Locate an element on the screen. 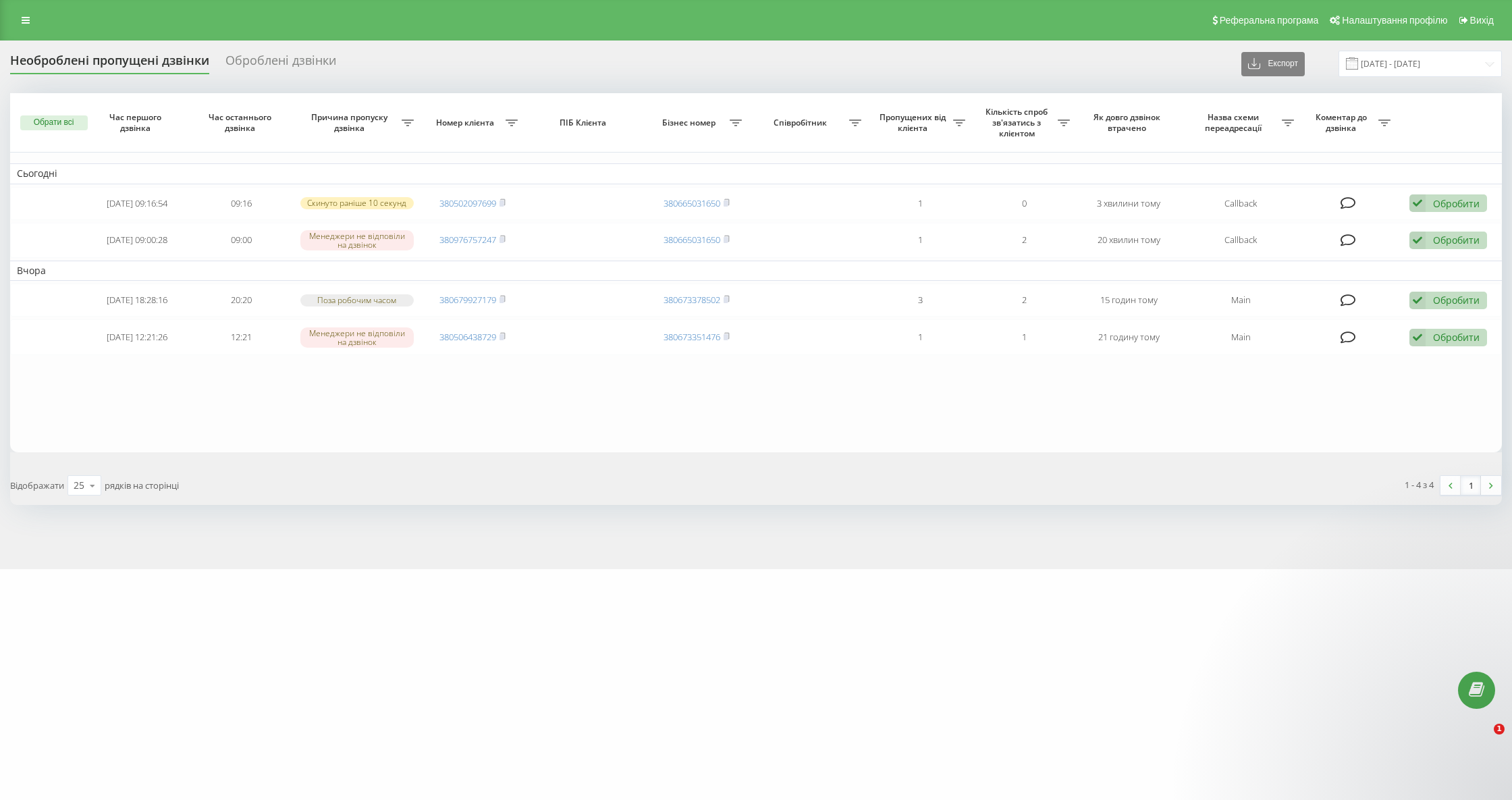 The height and width of the screenshot is (800, 1512). div: Необроблені пропущені дзвінки is located at coordinates (110, 64).